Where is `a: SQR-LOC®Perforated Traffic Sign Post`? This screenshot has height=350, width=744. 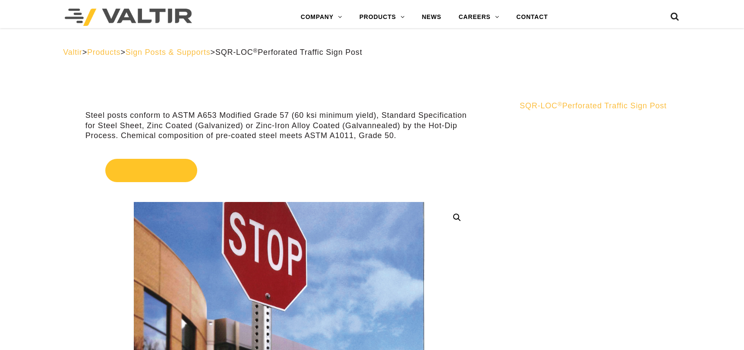
a: SQR-LOC®Perforated Traffic Sign Post is located at coordinates (597, 106).